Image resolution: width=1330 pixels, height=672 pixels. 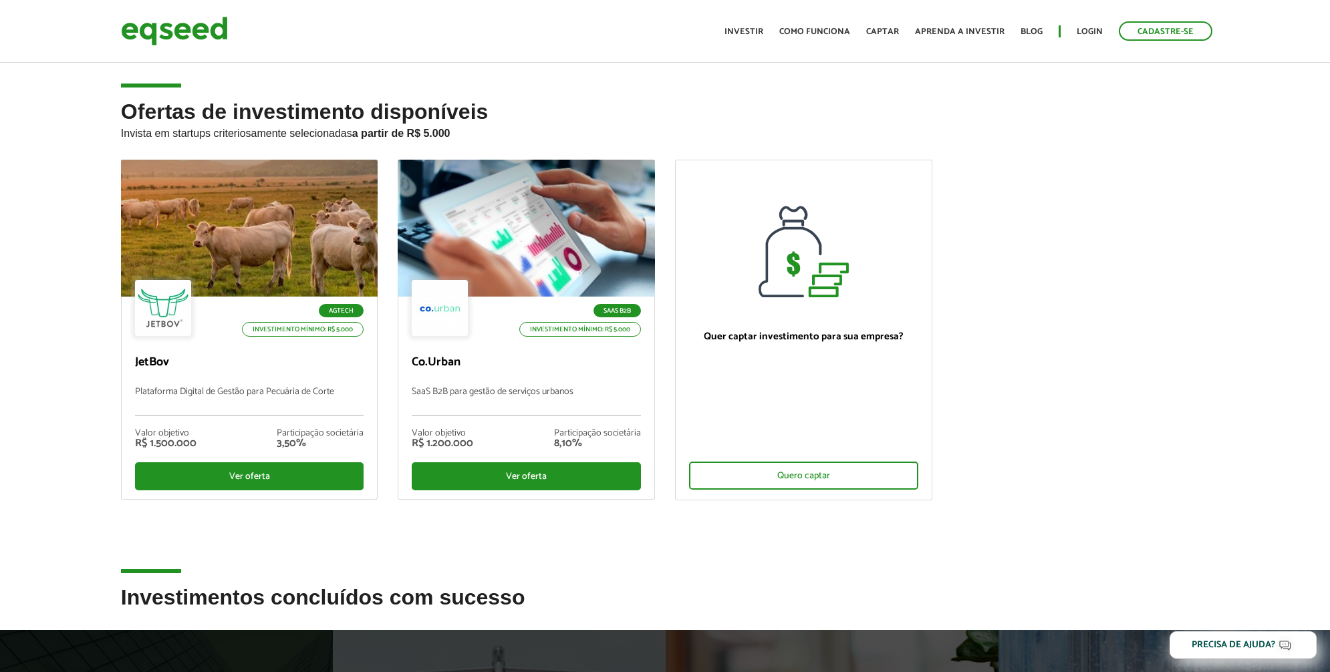 What do you see at coordinates (249, 401) in the screenshot?
I see `p: Plataforma Digital de Gestão para Pecuária de Corte` at bounding box center [249, 401].